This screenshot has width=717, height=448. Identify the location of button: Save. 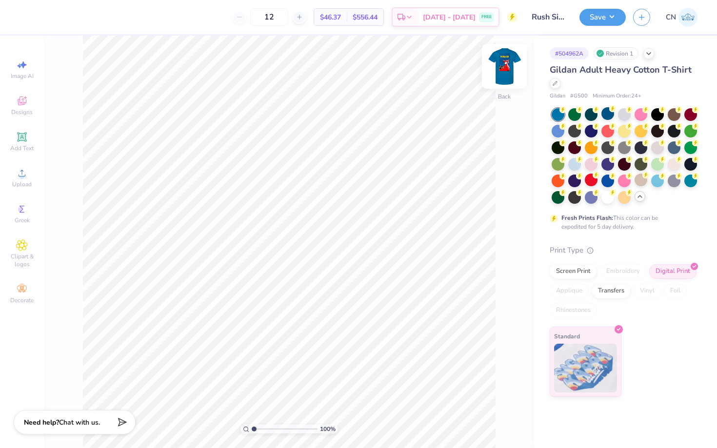
(602, 17).